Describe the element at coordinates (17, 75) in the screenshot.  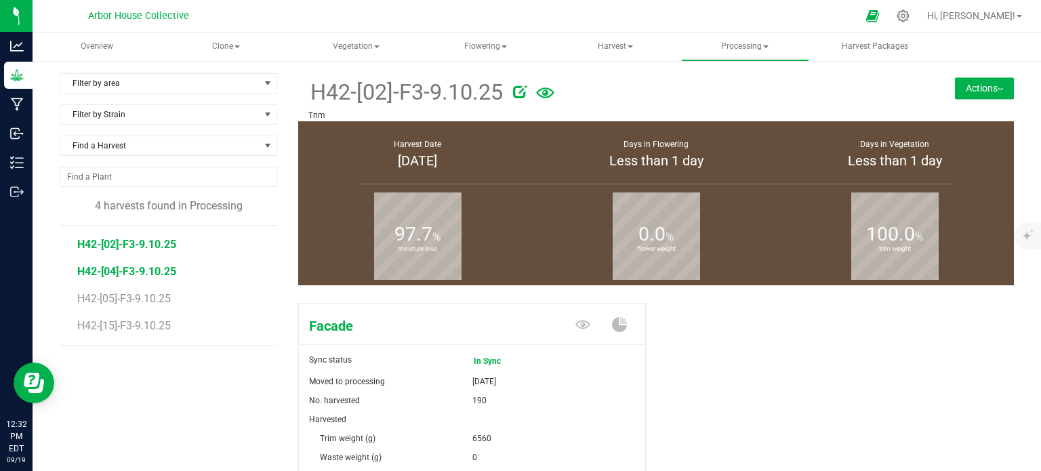
I see `inline-svg: Grow` at that location.